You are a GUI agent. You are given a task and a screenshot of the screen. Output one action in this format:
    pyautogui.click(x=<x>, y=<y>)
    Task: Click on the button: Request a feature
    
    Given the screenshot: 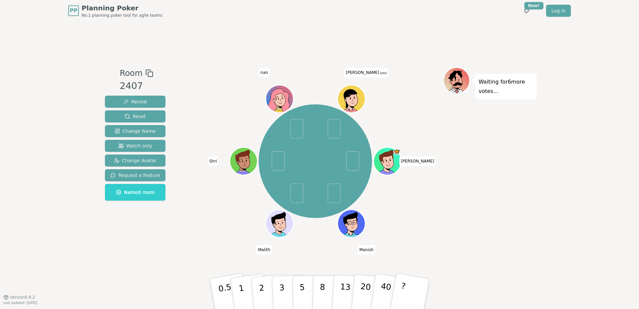 What is the action you would take?
    pyautogui.click(x=135, y=175)
    